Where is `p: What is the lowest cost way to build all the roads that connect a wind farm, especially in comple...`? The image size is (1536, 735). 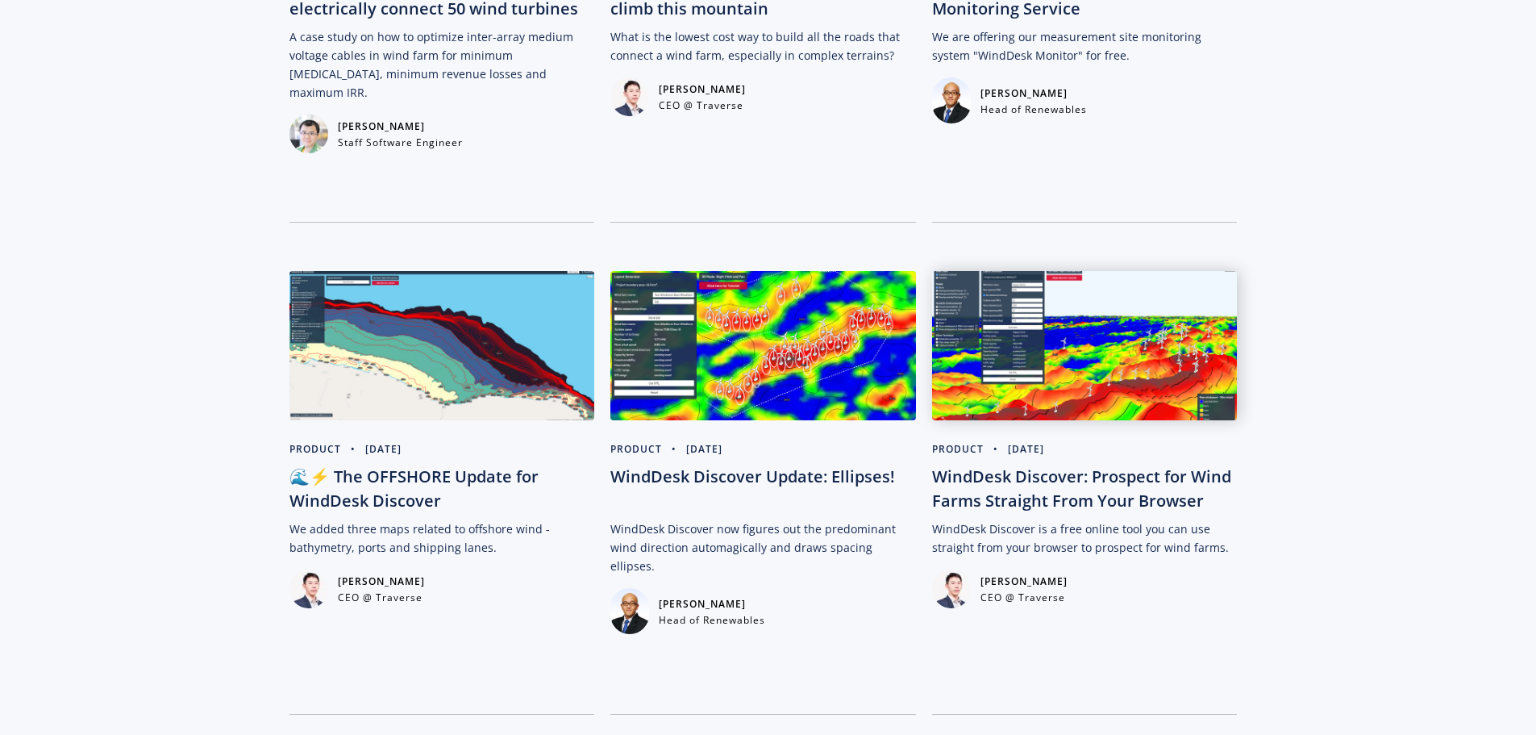 p: What is the lowest cost way to build all the roads that connect a wind farm, especially in comple... is located at coordinates (763, 46).